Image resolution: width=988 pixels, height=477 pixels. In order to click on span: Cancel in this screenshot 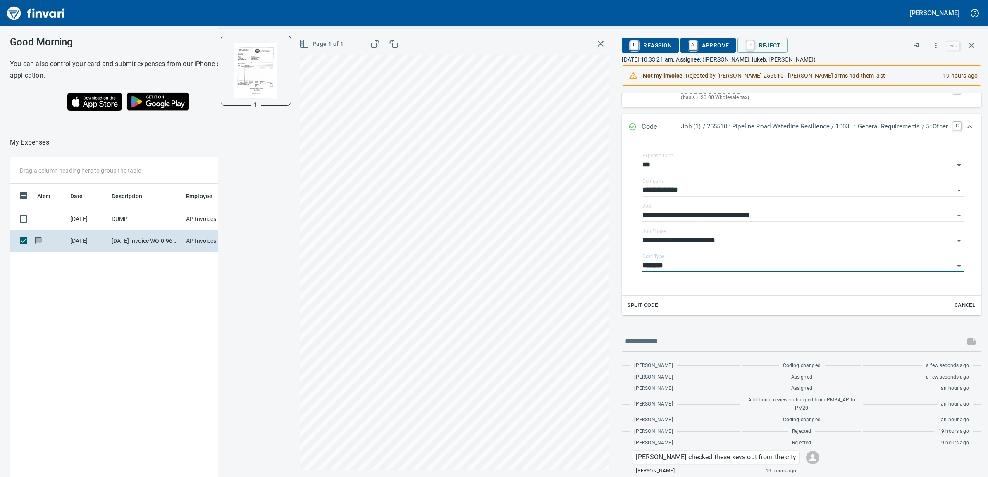, I will do `click(964, 305)`.